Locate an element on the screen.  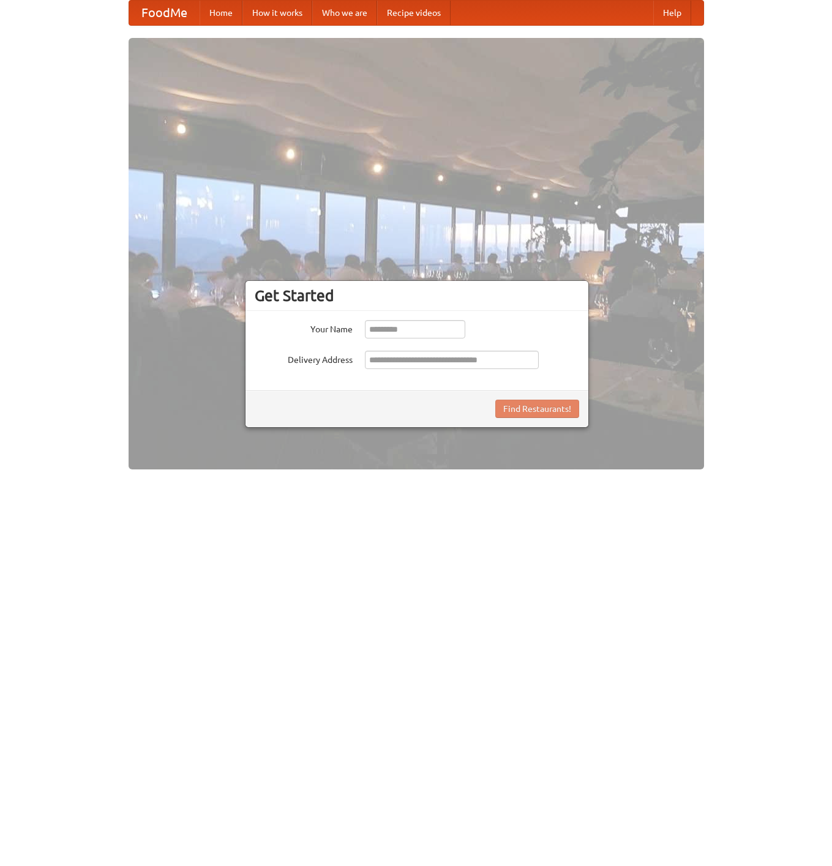
label: Your Name is located at coordinates (304, 327).